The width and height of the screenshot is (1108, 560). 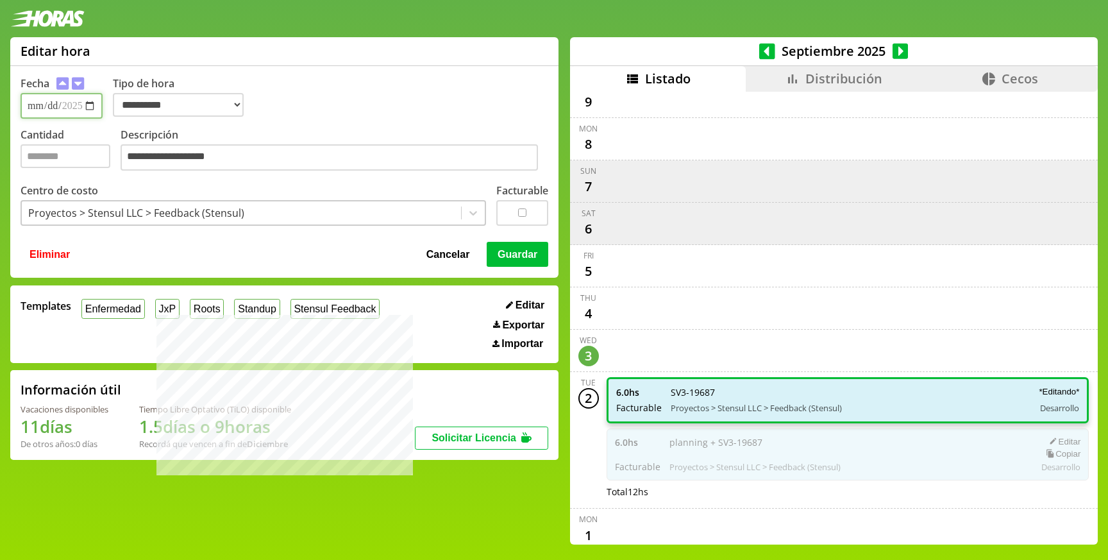 What do you see at coordinates (525, 305) in the screenshot?
I see `button: Editar` at bounding box center [525, 305].